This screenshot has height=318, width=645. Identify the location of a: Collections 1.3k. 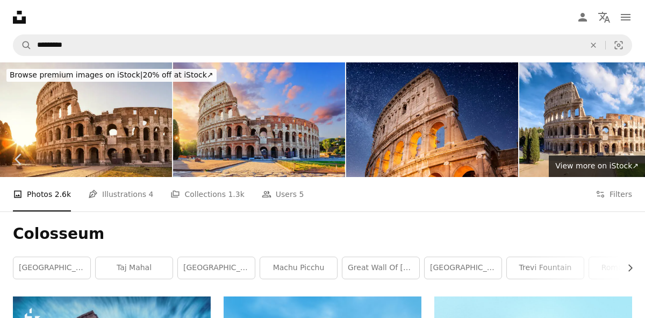
(207, 194).